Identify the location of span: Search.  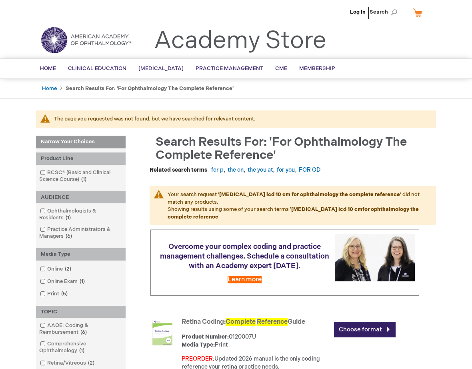
(385, 12).